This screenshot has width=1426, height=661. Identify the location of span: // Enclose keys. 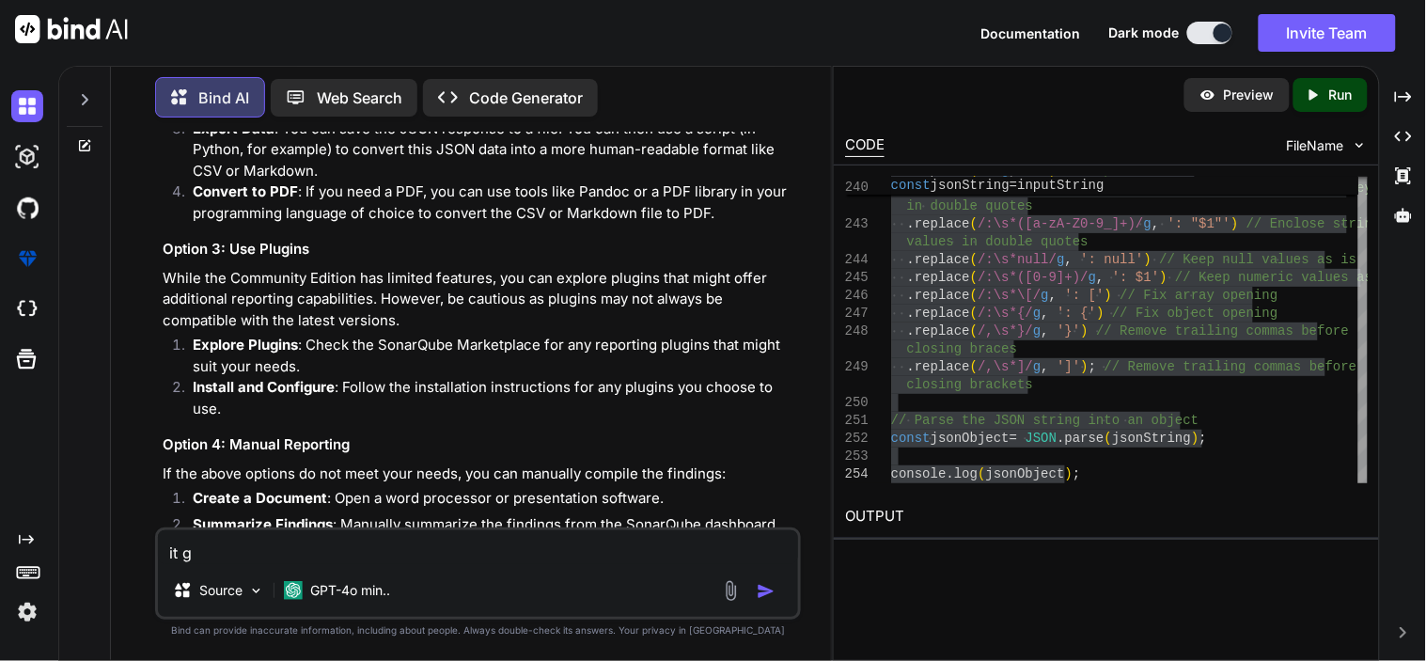
(1322, 188).